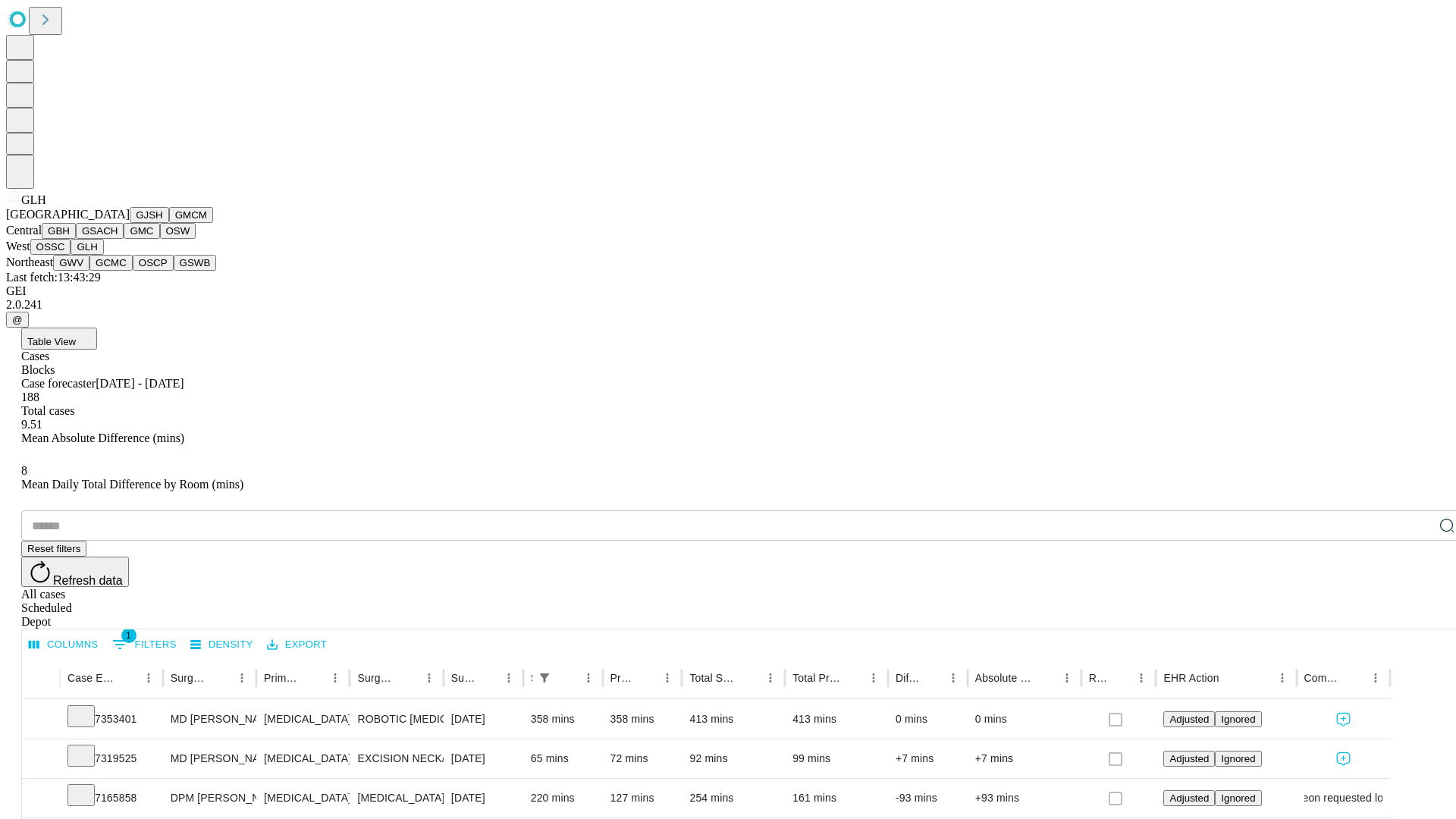 Image resolution: width=1456 pixels, height=819 pixels. Describe the element at coordinates (53, 277) in the screenshot. I see `span: Last fetch: 13:43:29` at that location.